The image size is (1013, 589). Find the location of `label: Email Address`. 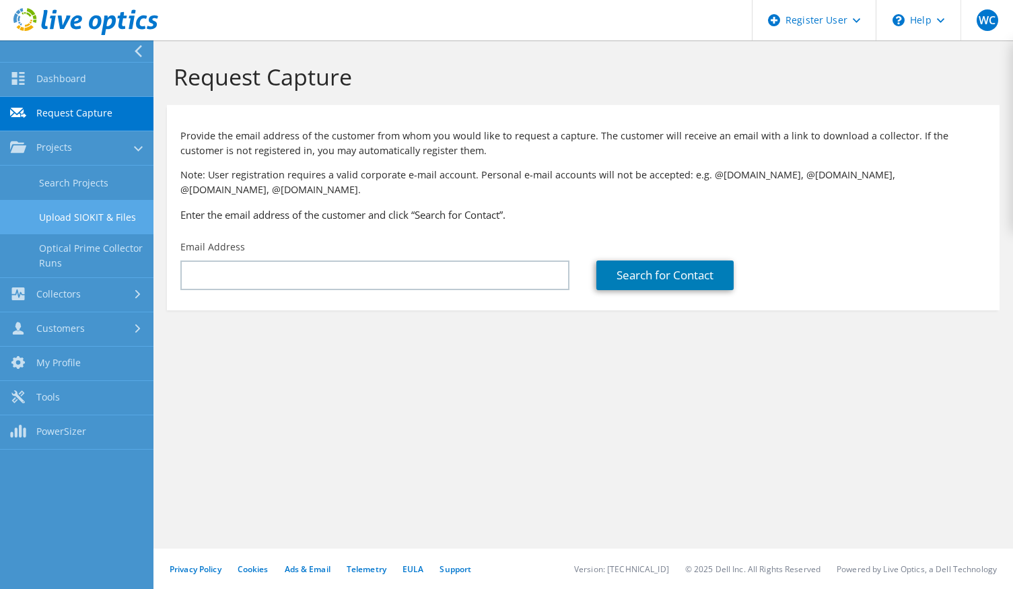

label: Email Address is located at coordinates (213, 247).